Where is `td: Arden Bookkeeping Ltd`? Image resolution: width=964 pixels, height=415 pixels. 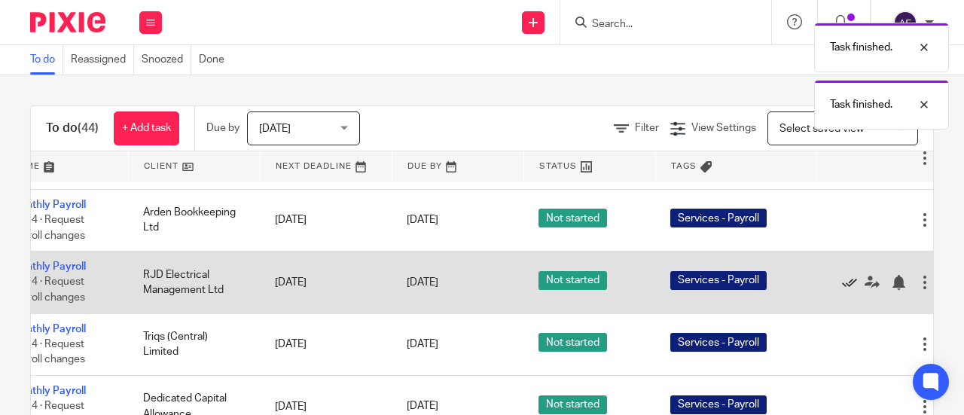
td: Arden Bookkeeping Ltd is located at coordinates (194, 220).